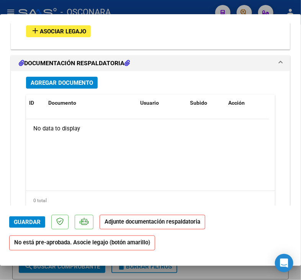 Image resolution: width=301 pixels, height=280 pixels. Describe the element at coordinates (62, 83) in the screenshot. I see `span: Agregar Documento` at that location.